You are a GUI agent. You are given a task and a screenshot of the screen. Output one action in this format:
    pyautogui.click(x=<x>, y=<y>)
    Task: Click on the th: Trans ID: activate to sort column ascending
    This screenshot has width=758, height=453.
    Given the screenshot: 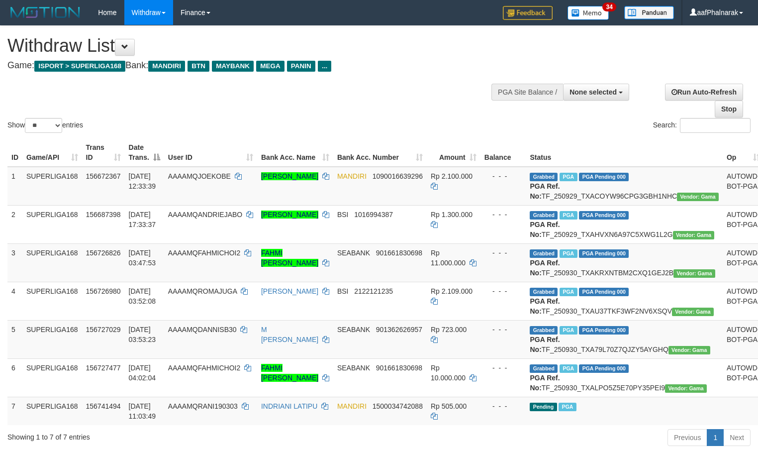 What is the action you would take?
    pyautogui.click(x=103, y=152)
    